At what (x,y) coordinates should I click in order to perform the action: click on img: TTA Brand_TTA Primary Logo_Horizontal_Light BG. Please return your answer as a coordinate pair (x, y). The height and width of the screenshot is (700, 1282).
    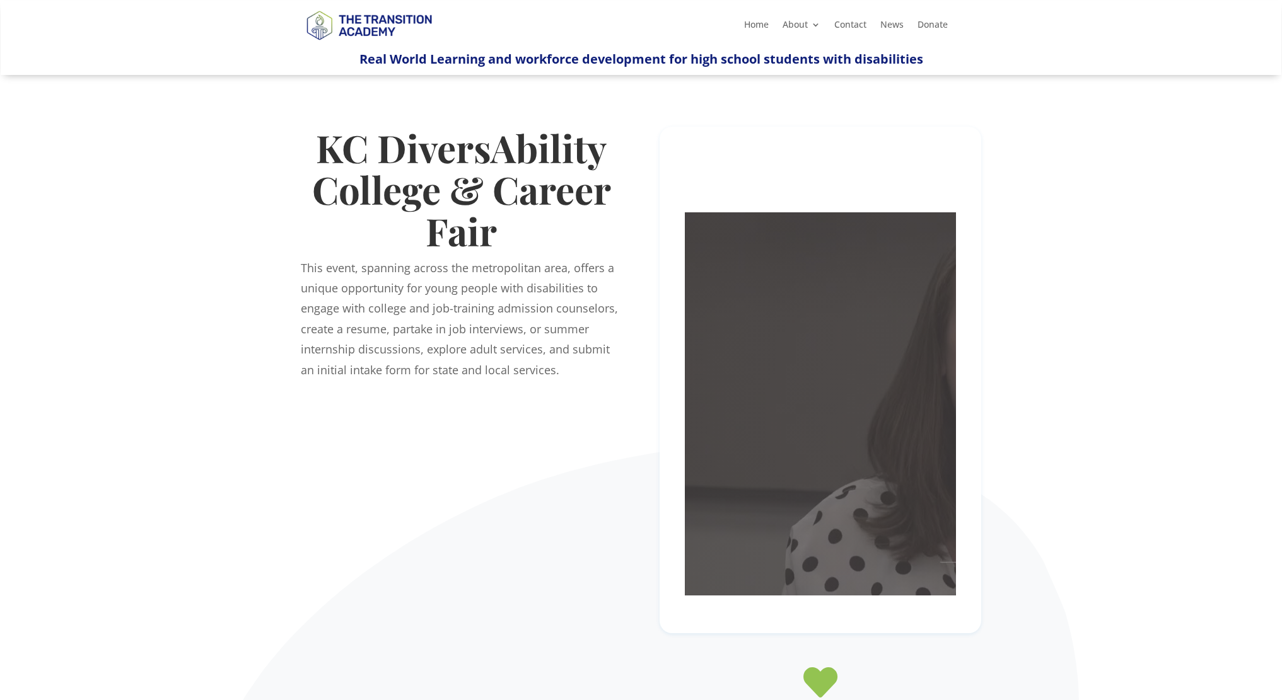
    Looking at the image, I should click on (369, 25).